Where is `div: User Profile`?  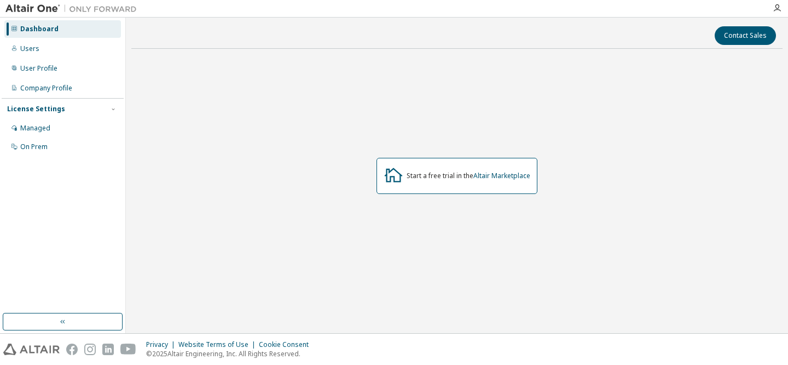 div: User Profile is located at coordinates (39, 68).